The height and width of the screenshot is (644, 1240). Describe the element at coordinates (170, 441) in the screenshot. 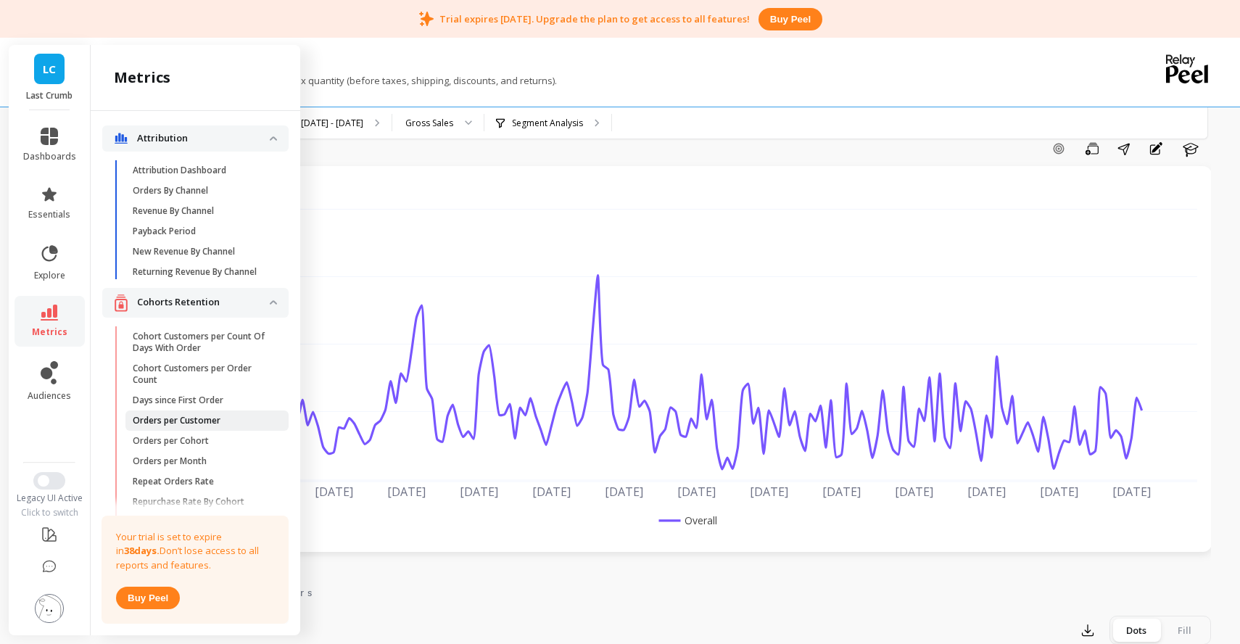

I see `p: Orders per Cohort` at that location.